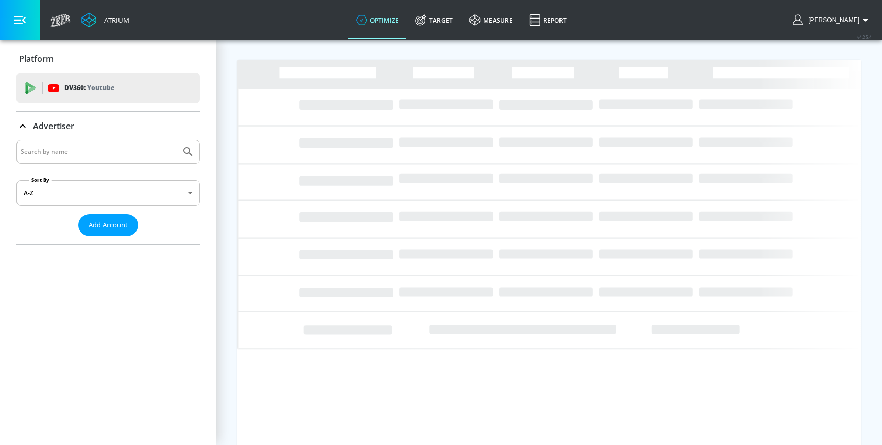  I want to click on a: Atrium, so click(105, 20).